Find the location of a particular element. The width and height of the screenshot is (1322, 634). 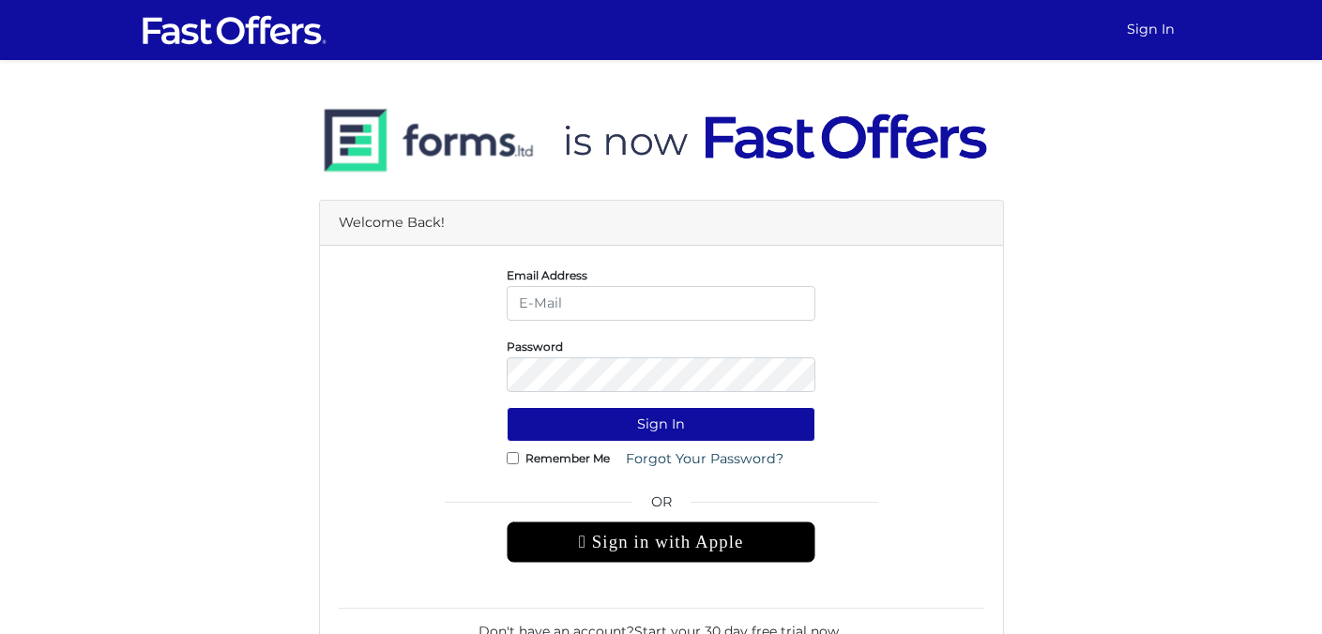

label: Email Address is located at coordinates (547, 275).